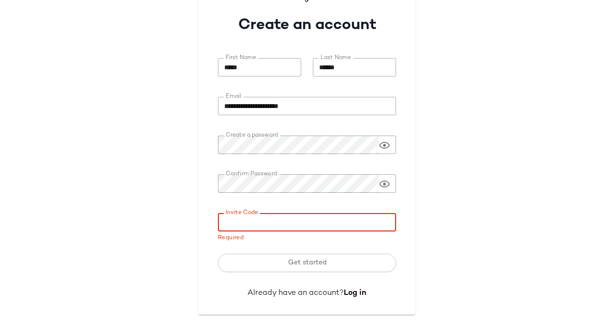 The height and width of the screenshot is (322, 614). Describe the element at coordinates (307, 263) in the screenshot. I see `button: Get started` at that location.